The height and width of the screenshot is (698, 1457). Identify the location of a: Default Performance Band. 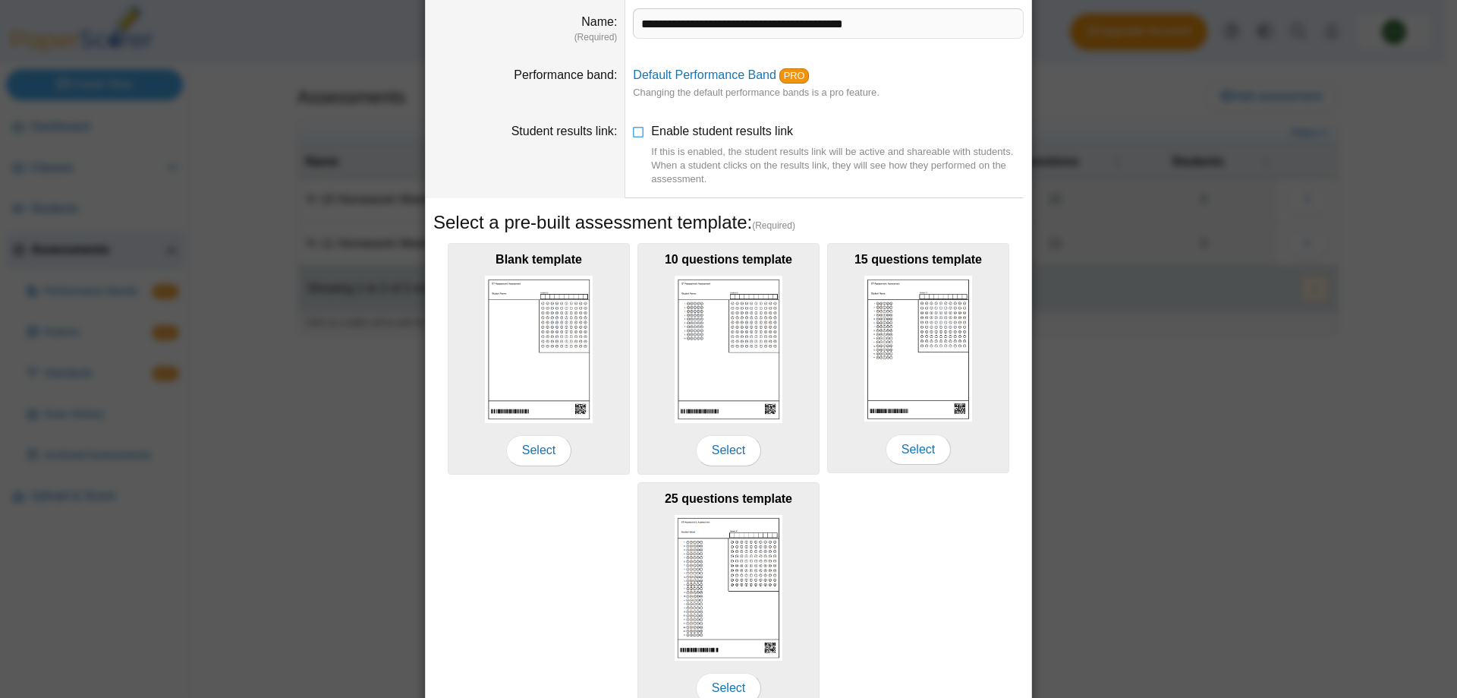
(704, 74).